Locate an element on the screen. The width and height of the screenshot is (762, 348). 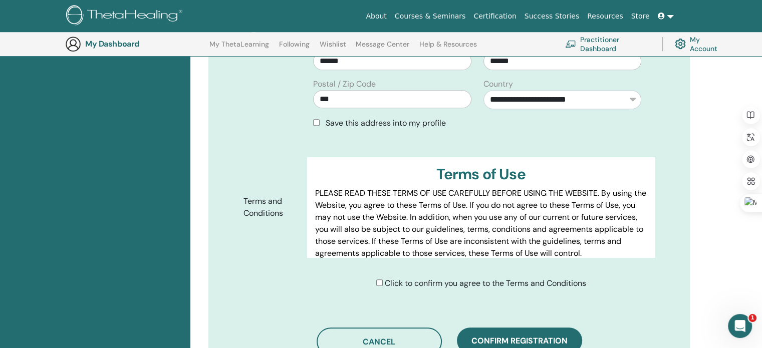
span: Cancel is located at coordinates (379, 342).